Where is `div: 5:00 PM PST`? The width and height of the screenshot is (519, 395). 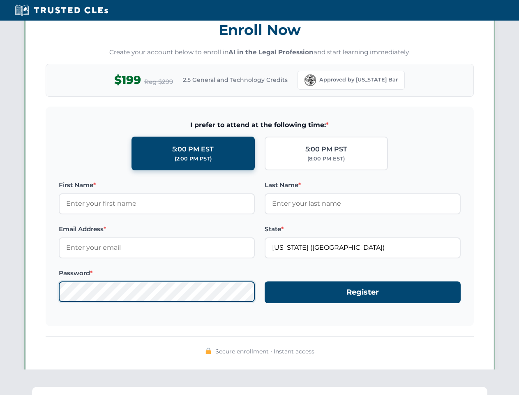
div: 5:00 PM PST is located at coordinates (327, 149).